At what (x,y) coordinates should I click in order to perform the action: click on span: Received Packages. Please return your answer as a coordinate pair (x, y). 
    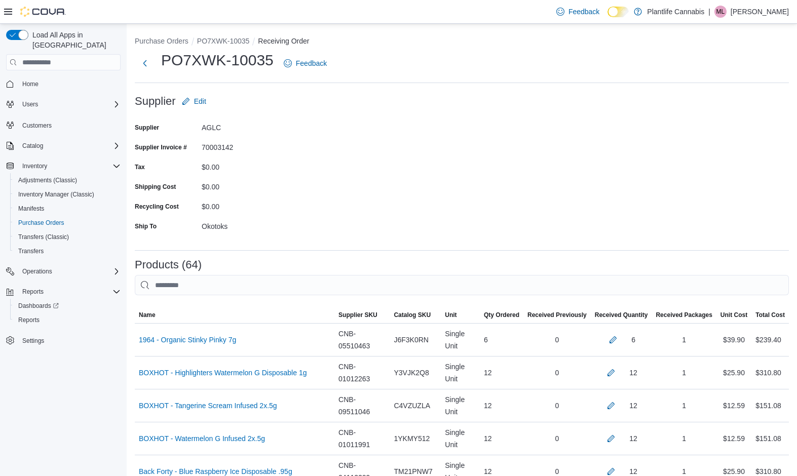
    Looking at the image, I should click on (683, 315).